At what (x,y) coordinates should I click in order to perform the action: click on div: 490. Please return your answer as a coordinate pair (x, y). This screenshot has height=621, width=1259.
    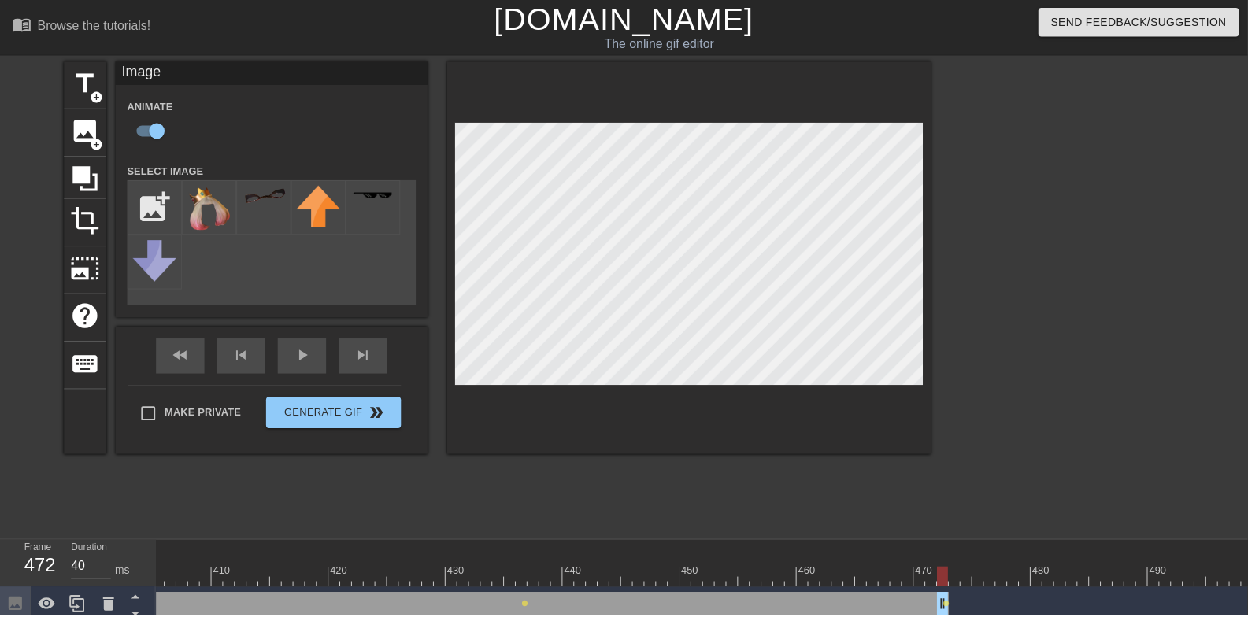
    Looking at the image, I should click on (1170, 576).